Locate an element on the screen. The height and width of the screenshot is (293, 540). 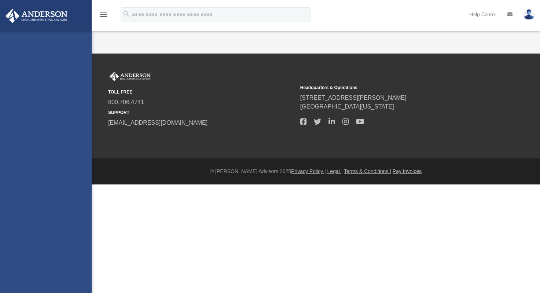
small: SUPPORT is located at coordinates (201, 112).